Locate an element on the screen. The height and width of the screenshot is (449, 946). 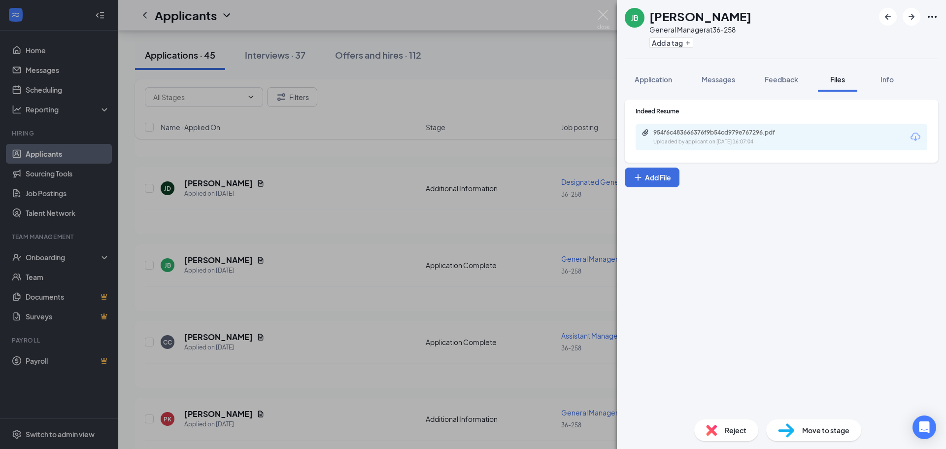
div: 954f6c483666376f9b54cd979e767296.pdf is located at coordinates (722, 132).